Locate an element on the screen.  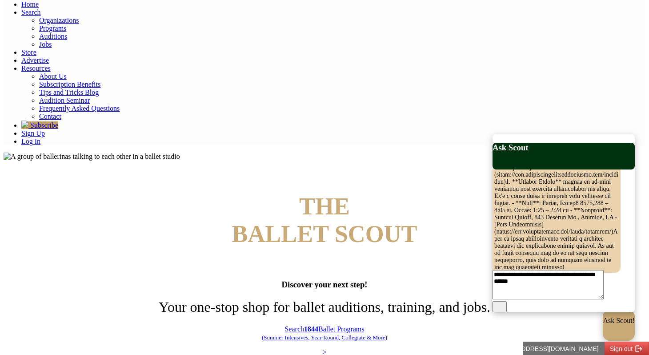
b: 1844 is located at coordinates (311, 329).